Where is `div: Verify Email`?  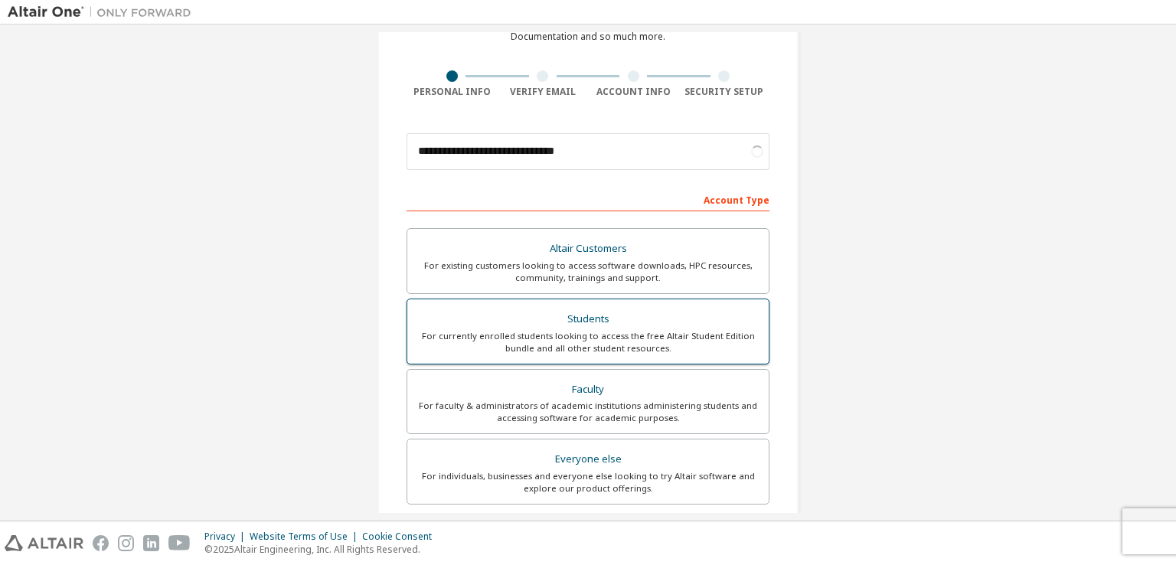
div: Verify Email is located at coordinates (543, 92).